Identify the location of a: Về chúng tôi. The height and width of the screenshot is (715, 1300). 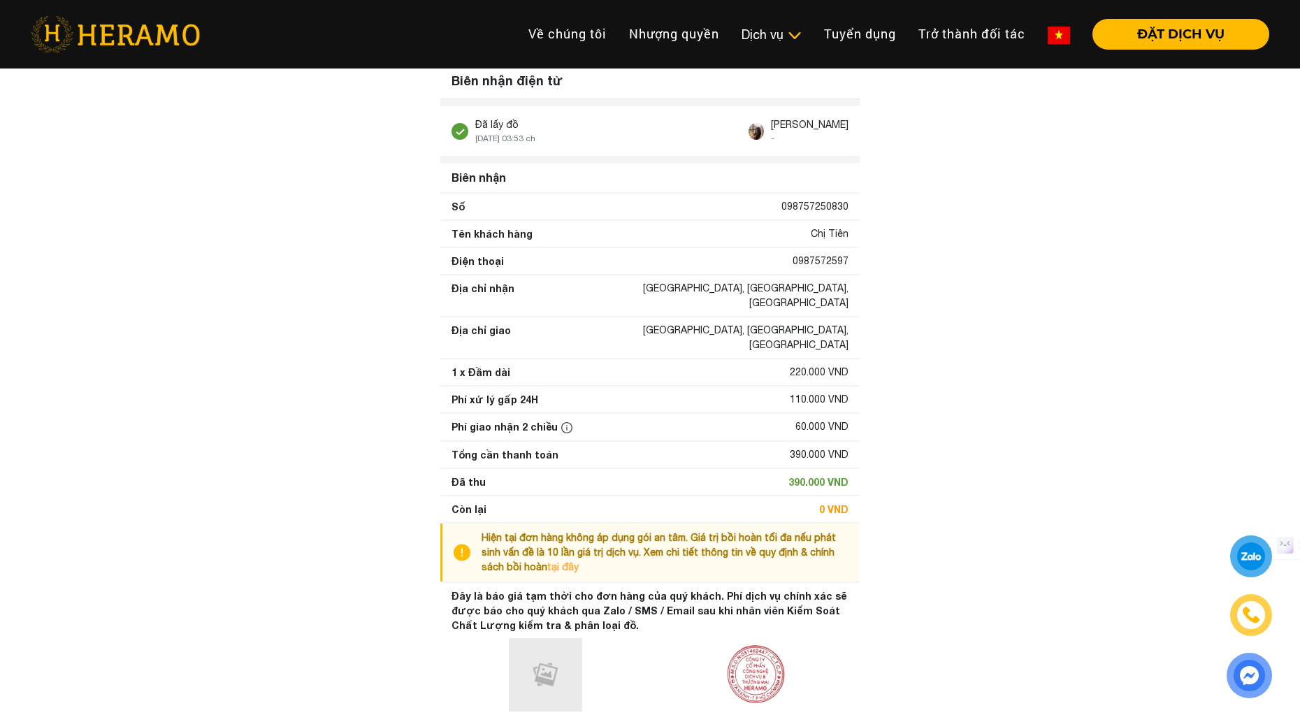
(568, 34).